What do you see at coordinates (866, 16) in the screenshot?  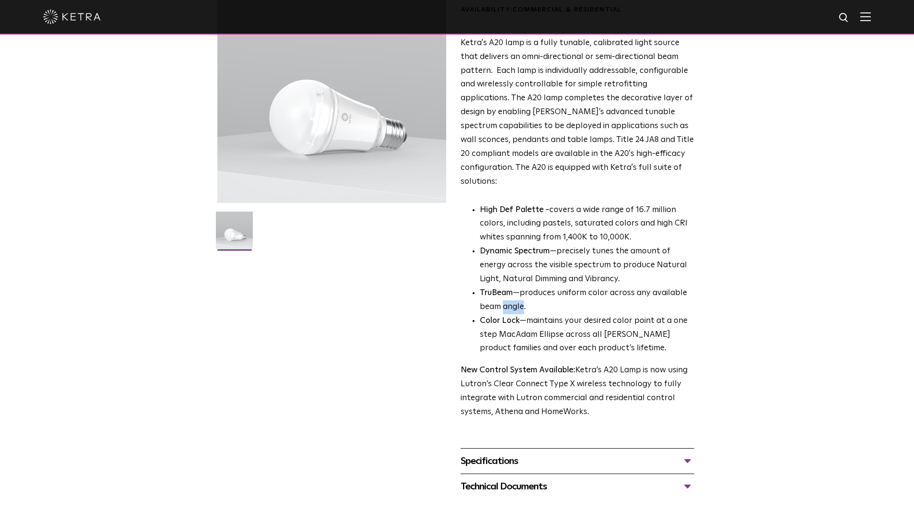 I see `img: Hamburger%20Nav.svg` at bounding box center [866, 16].